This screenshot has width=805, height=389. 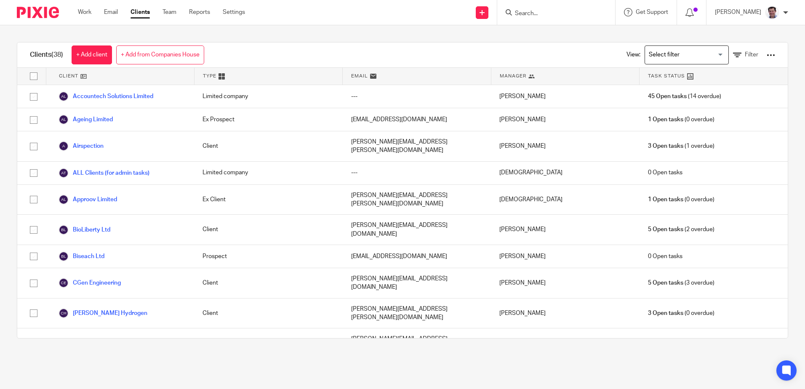 I want to click on div: Ex Prospect, so click(x=268, y=120).